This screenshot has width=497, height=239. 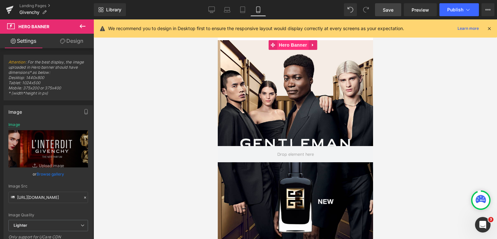 I want to click on span: : For the best display, the image uploaded in Hero banner should have dimensions* as below: Deskt..., so click(x=48, y=80).